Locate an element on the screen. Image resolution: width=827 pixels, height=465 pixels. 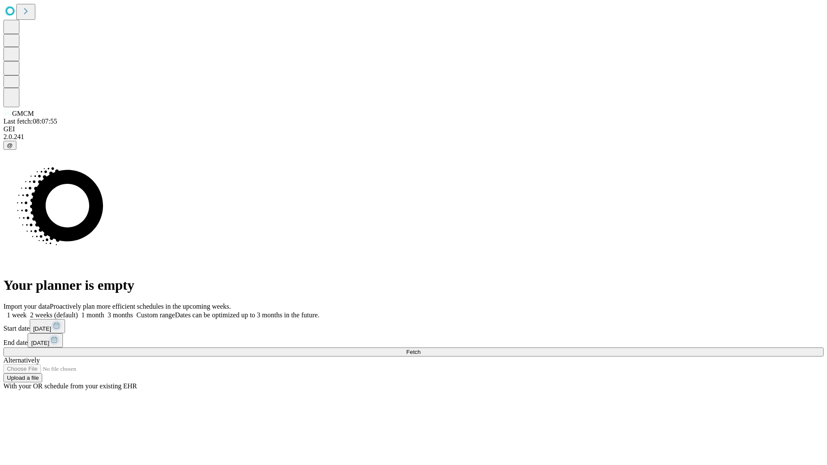
span: 1 month is located at coordinates (93, 315).